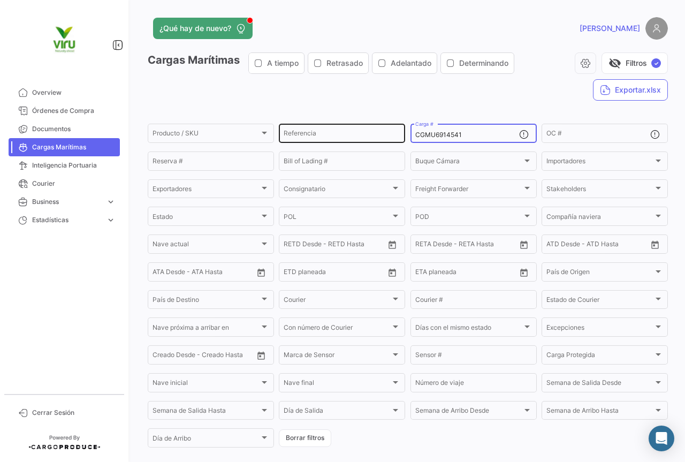  What do you see at coordinates (206, 301) in the screenshot?
I see `span: País de Destino` at bounding box center [206, 301].